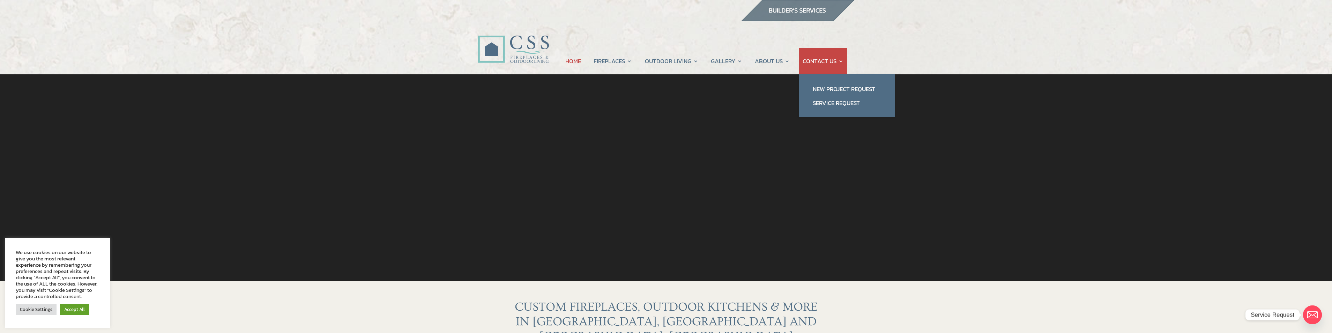 The image size is (1332, 333). I want to click on div: We use cookies on our website to give you the most relevant experience by remembering your prefer..., so click(58, 274).